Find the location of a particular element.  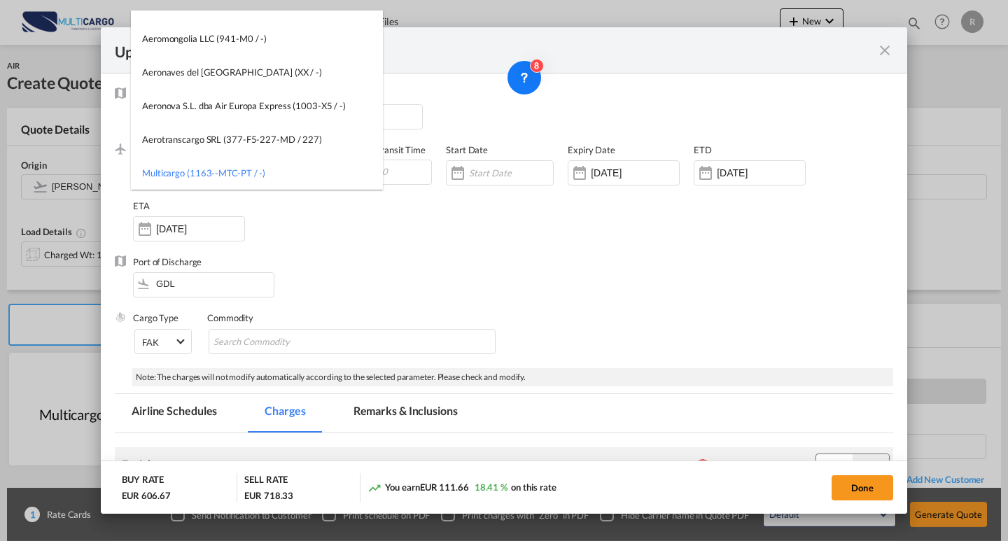

div: Aeronova S.L. dba Air Europa Express (1003-X5 / -) is located at coordinates (243, 106).